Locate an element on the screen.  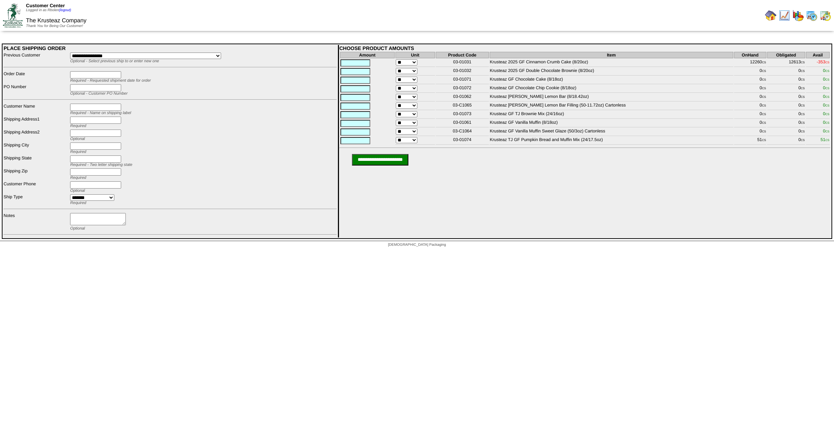
td: Shipping Address1 is located at coordinates (36, 122).